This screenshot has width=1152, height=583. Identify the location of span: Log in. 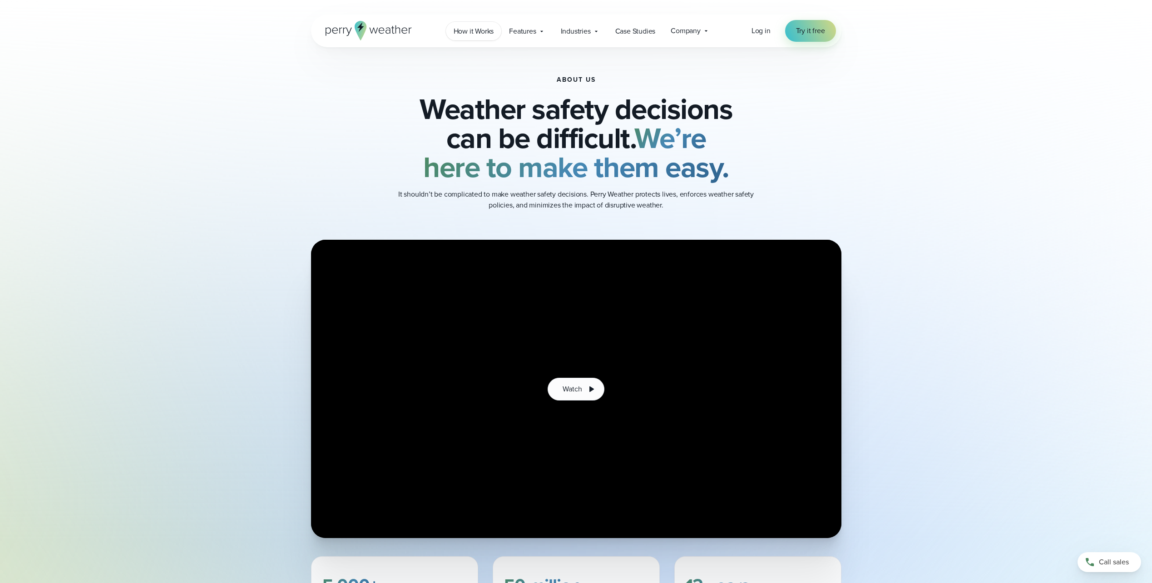
(761, 30).